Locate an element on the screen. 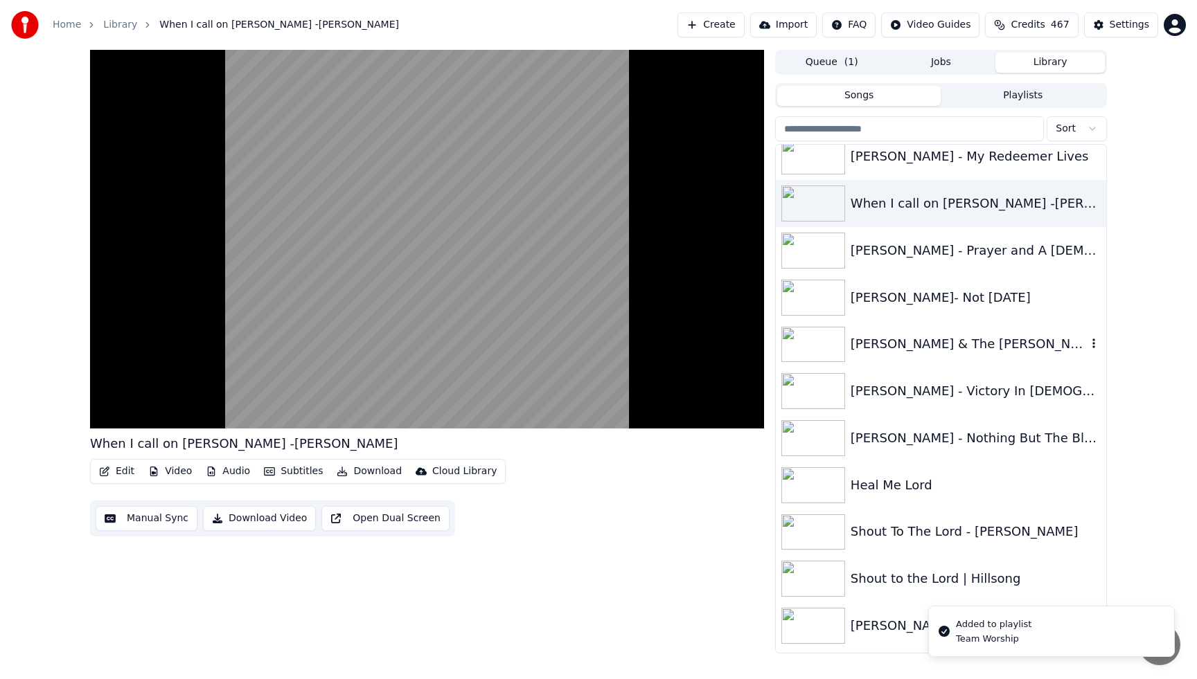 The height and width of the screenshot is (679, 1197). button: Queue is located at coordinates (832, 62).